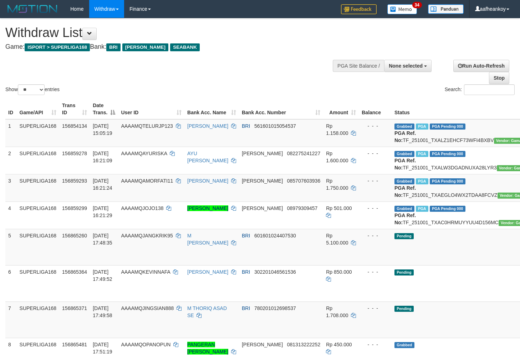  What do you see at coordinates (303, 181) in the screenshot?
I see `span: Copy 085707603936 to clipboard` at bounding box center [303, 181].